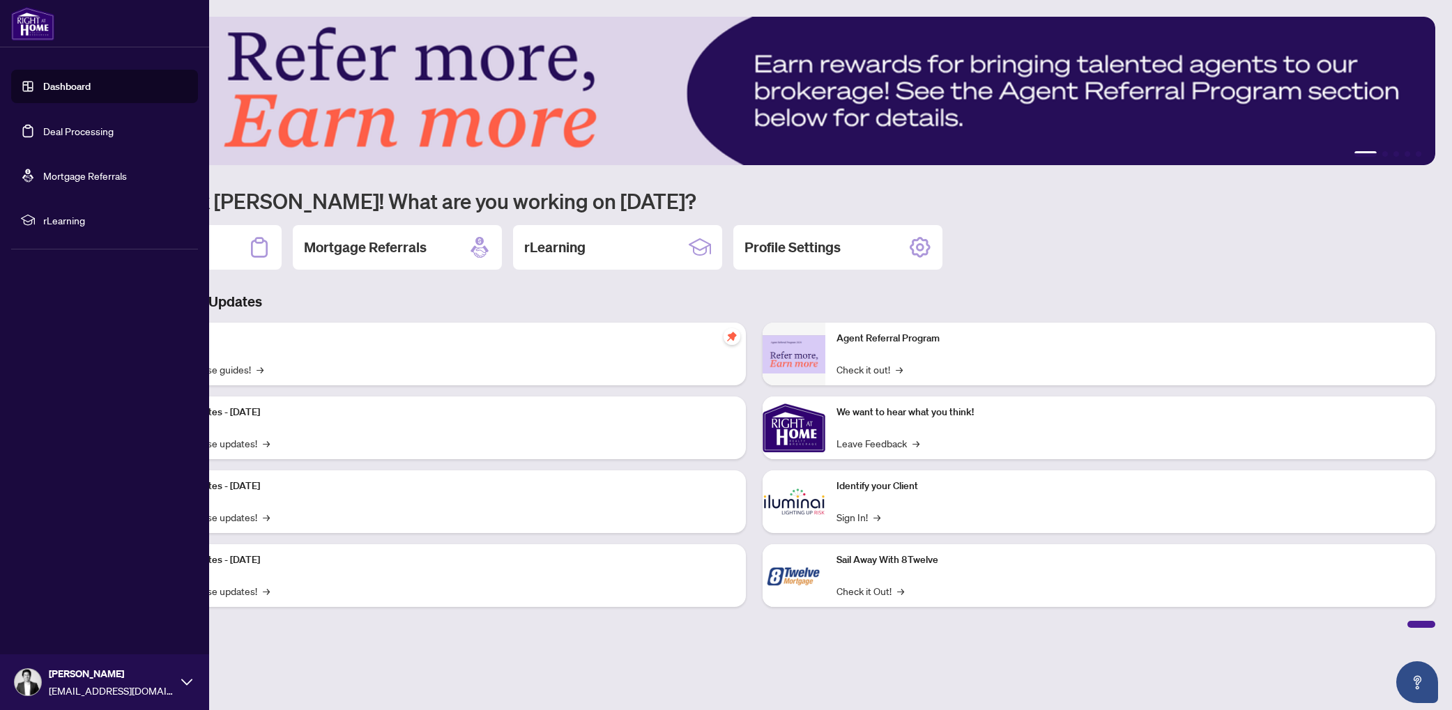  Describe the element at coordinates (67, 86) in the screenshot. I see `a: Dashboard` at that location.